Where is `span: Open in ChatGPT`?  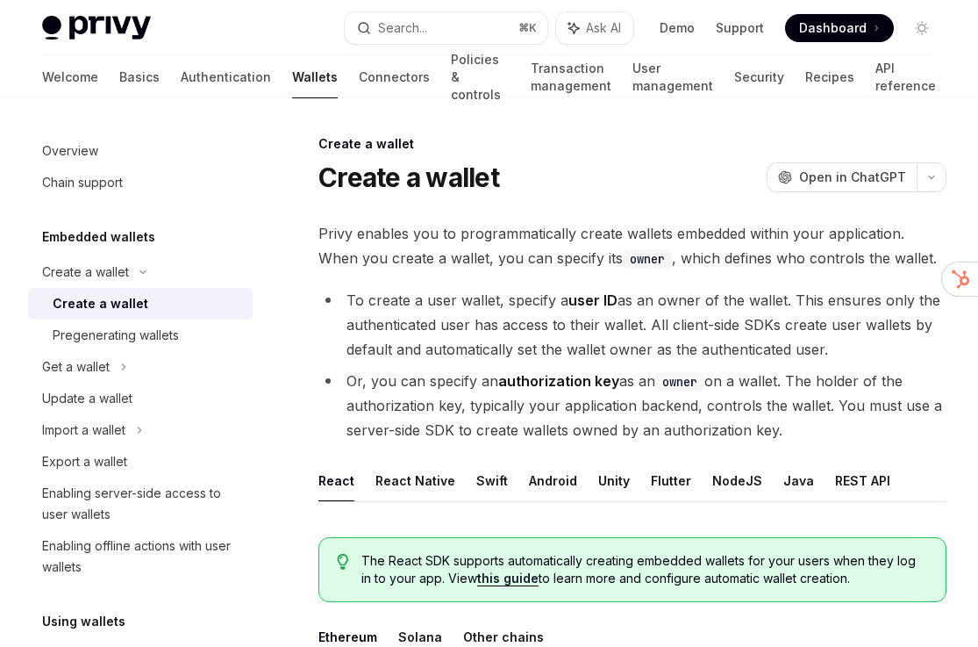
span: Open in ChatGPT is located at coordinates (853, 177).